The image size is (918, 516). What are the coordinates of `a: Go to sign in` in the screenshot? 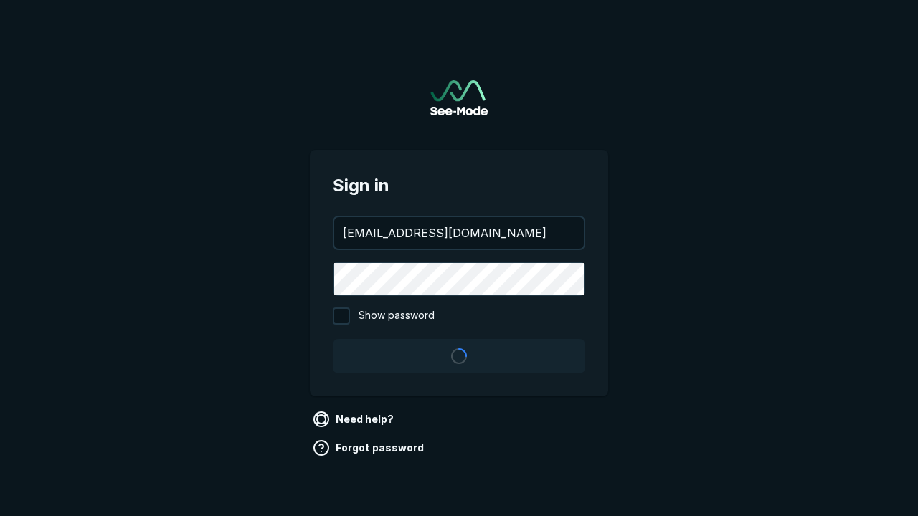 It's located at (459, 98).